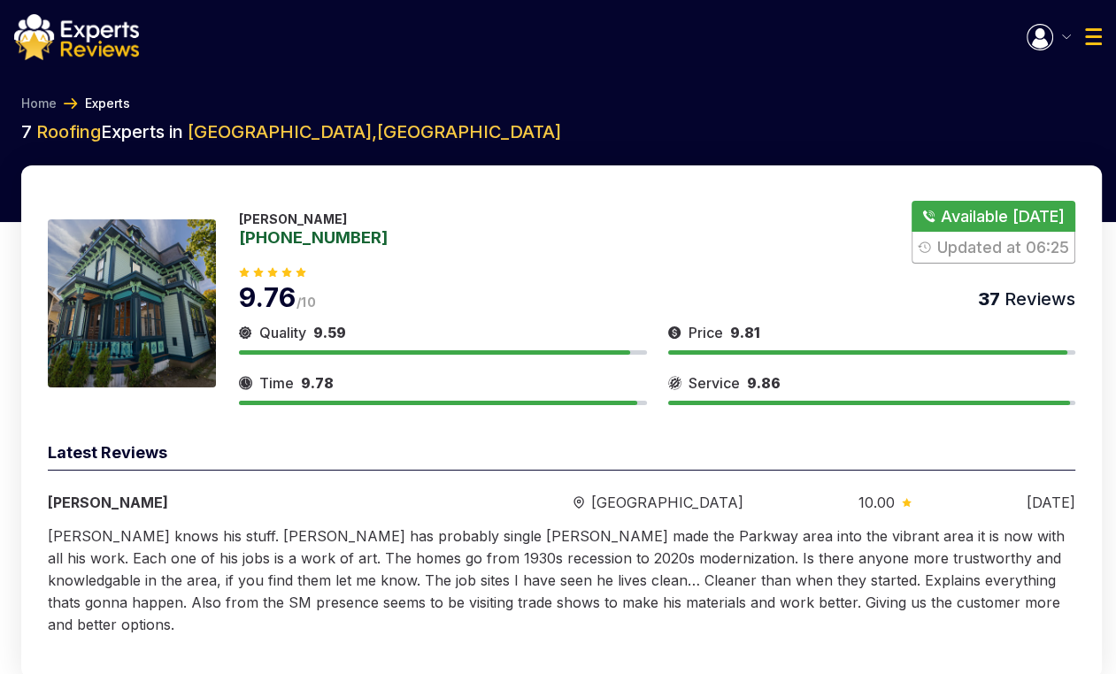 The height and width of the screenshot is (674, 1116). I want to click on span: Reviews, so click(1037, 299).